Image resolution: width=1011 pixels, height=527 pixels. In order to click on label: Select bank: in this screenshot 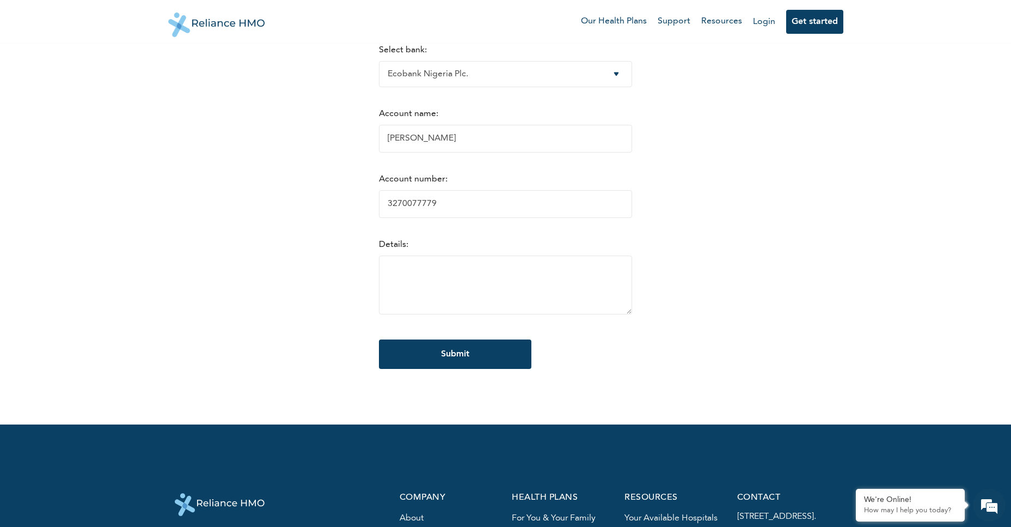, I will do `click(403, 50)`.